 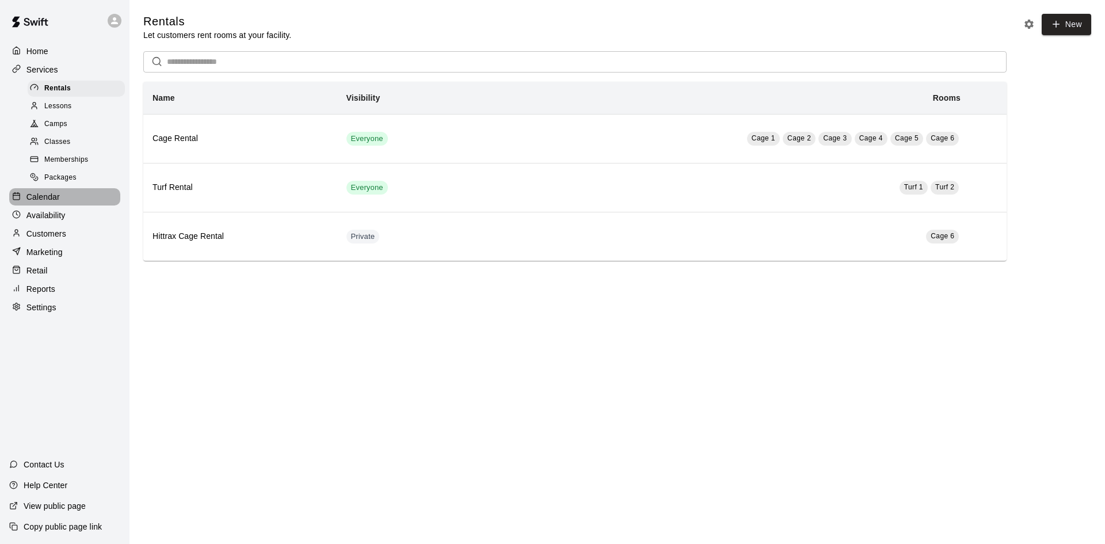 What do you see at coordinates (835, 138) in the screenshot?
I see `span: Cage 3` at bounding box center [835, 138].